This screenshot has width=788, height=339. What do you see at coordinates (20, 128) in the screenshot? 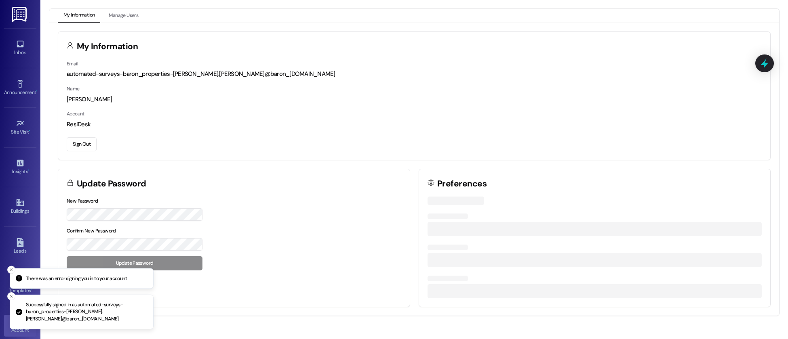
I see `a: Site Visit •` at bounding box center [20, 128].